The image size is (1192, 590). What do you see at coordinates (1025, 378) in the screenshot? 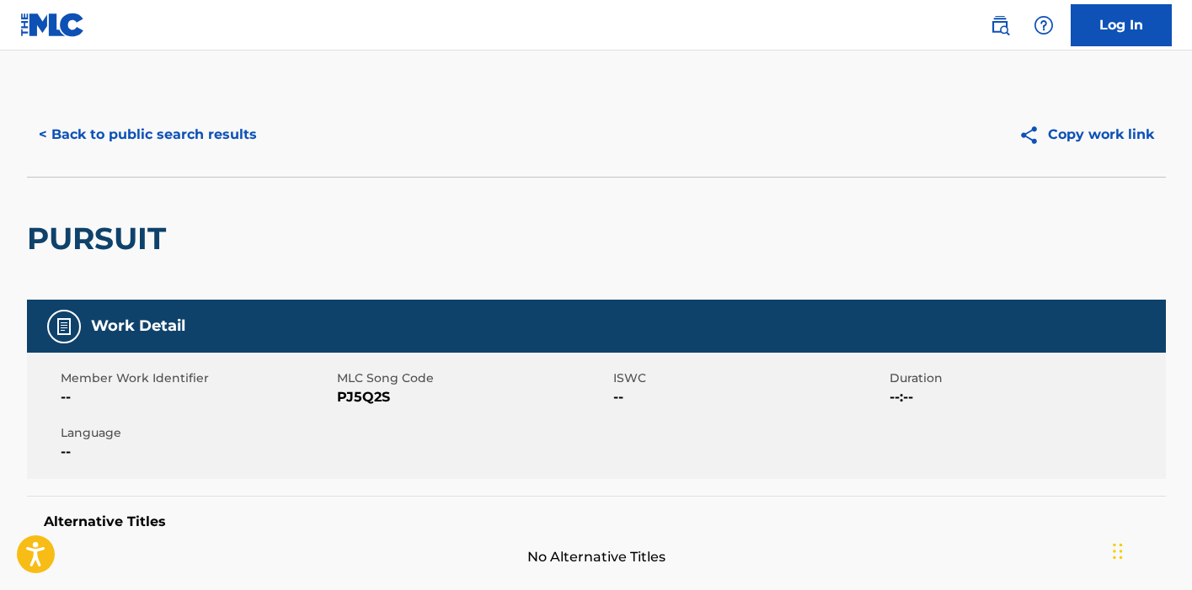
I see `span: Duration` at bounding box center [1025, 378].